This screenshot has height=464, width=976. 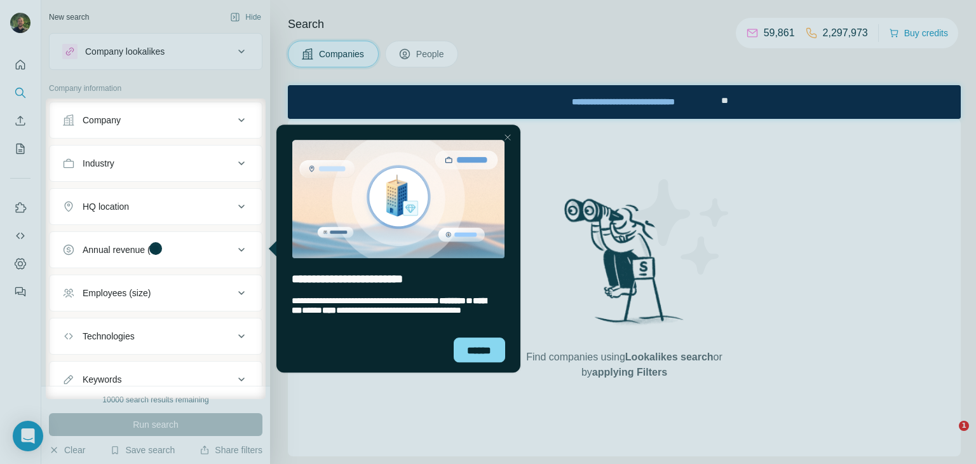 What do you see at coordinates (214, 227) in the screenshot?
I see `div: Got it` at bounding box center [214, 227].